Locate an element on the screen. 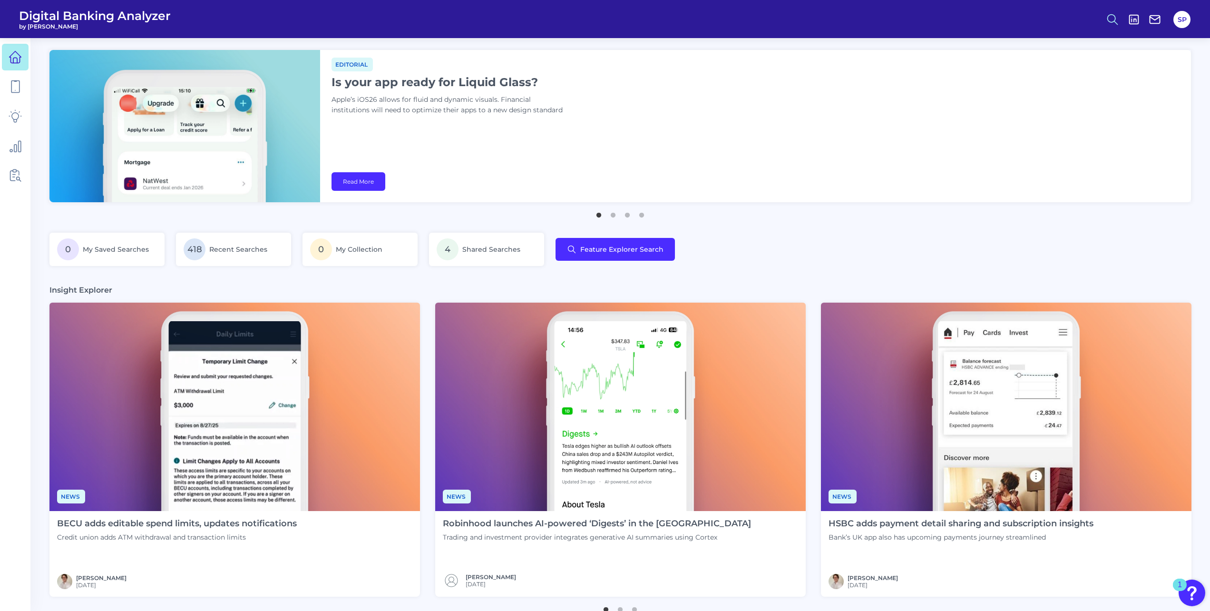 This screenshot has height=611, width=1210. p: Bank’s UK app also has upcoming payments journey streamlined is located at coordinates (961, 537).